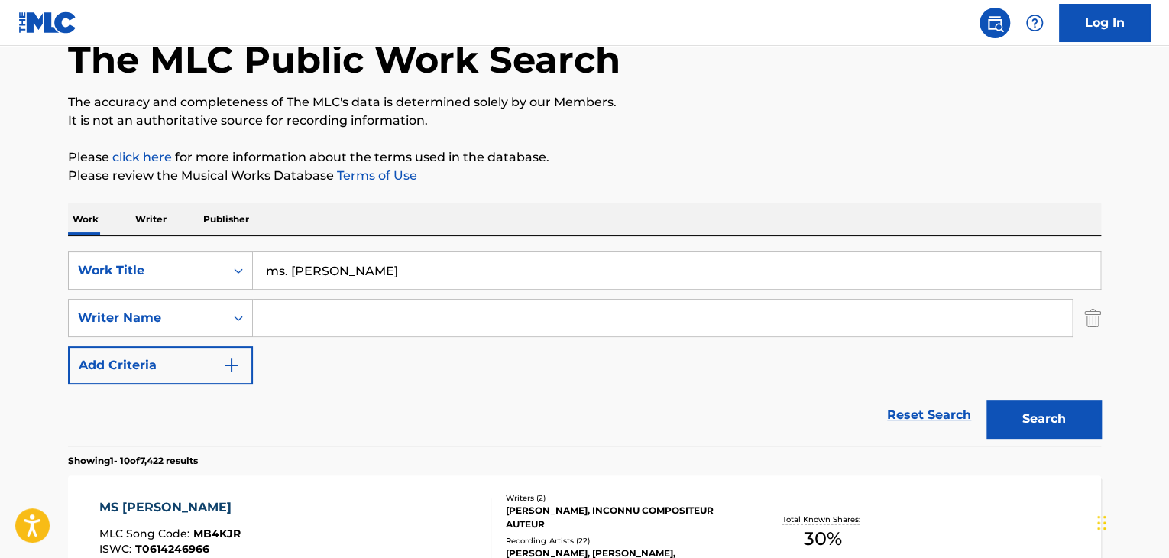 This screenshot has height=558, width=1169. What do you see at coordinates (147, 318) in the screenshot?
I see `div: Writer Name` at bounding box center [147, 318].